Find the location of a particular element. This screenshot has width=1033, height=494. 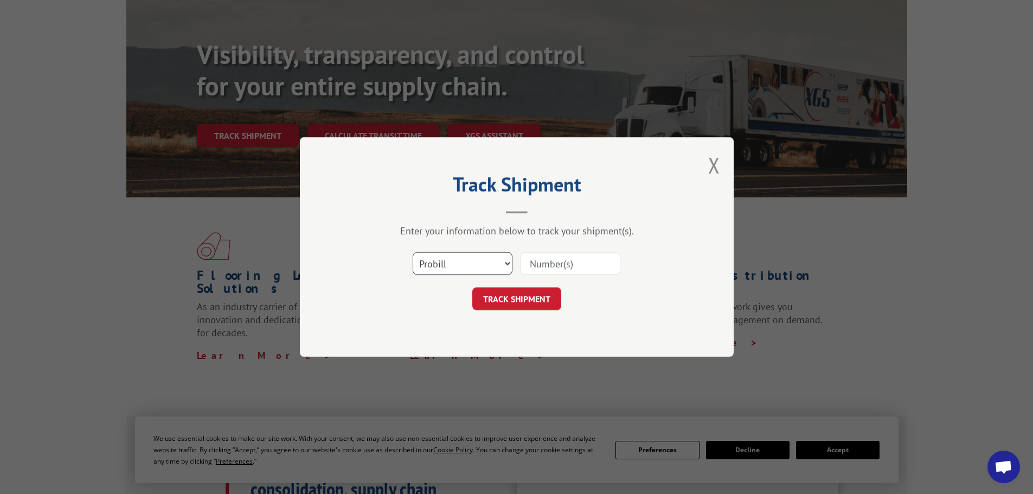

button: TRACK SHIPMENT is located at coordinates (517, 299).